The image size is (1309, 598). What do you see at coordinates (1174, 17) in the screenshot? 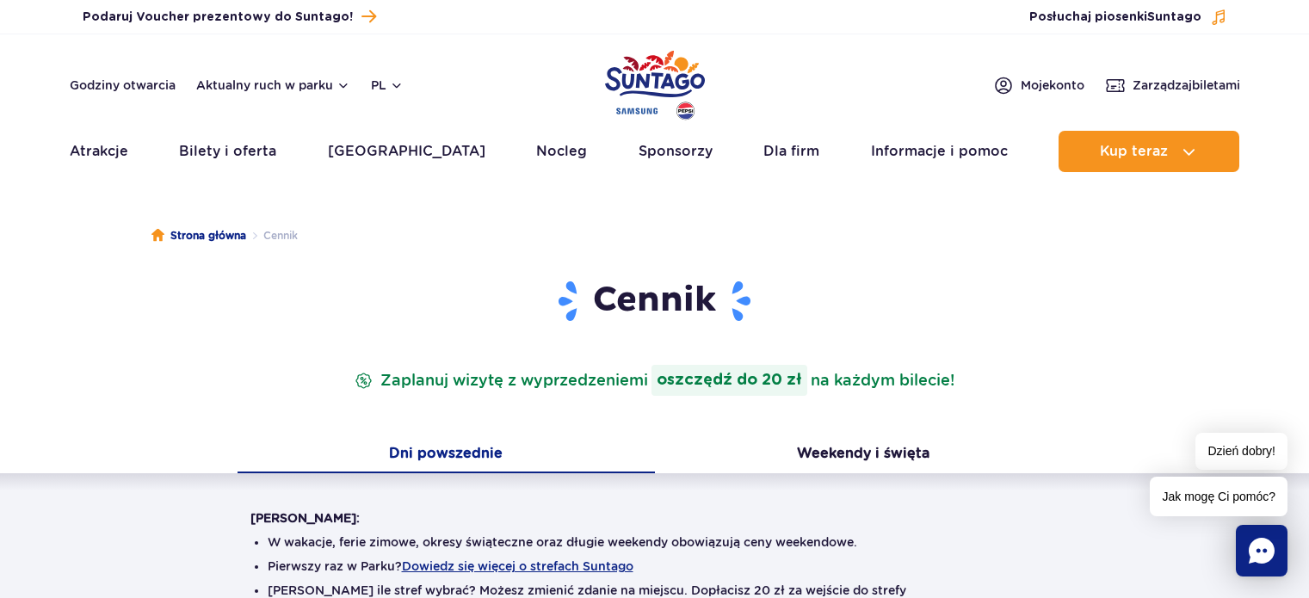
I see `span: Suntago` at bounding box center [1174, 17].